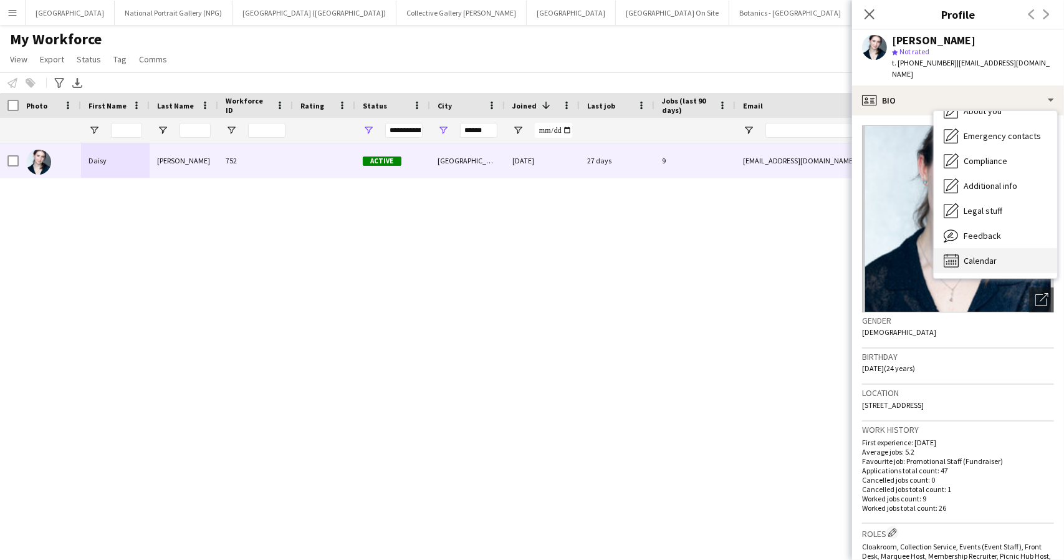  I want to click on span: Workforce ID, so click(248, 105).